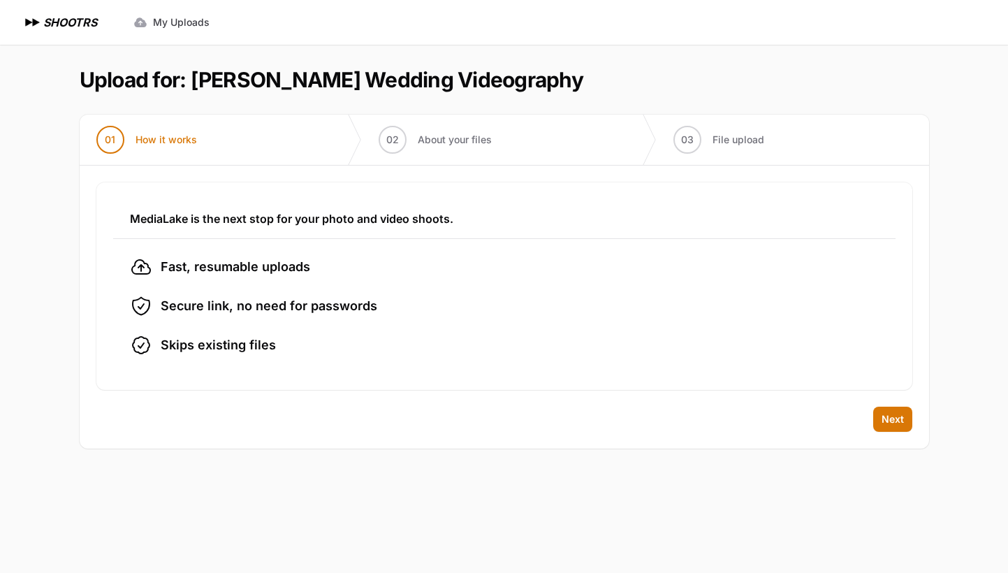 The width and height of the screenshot is (1008, 573). I want to click on a: SHOOTRS SHOOTRS, so click(59, 22).